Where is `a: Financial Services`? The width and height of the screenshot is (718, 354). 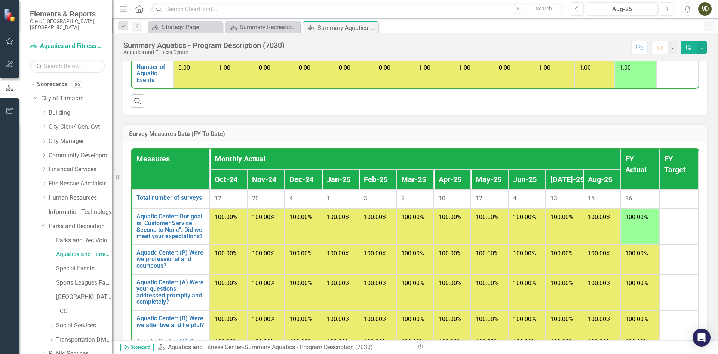
a: Financial Services is located at coordinates (80, 169).